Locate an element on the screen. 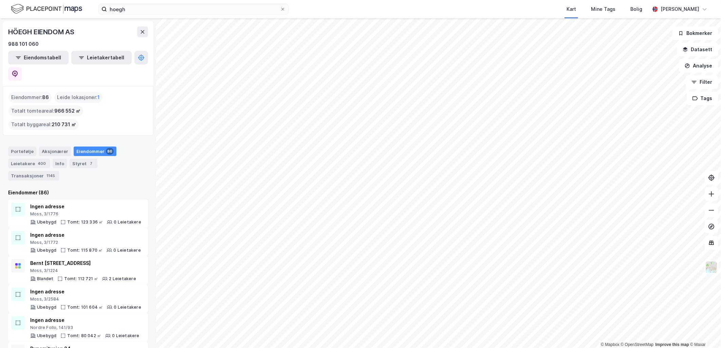 The width and height of the screenshot is (721, 348). img: logo.f888ab2527a4732fd821a326f86c7f29.svg is located at coordinates (46, 9).